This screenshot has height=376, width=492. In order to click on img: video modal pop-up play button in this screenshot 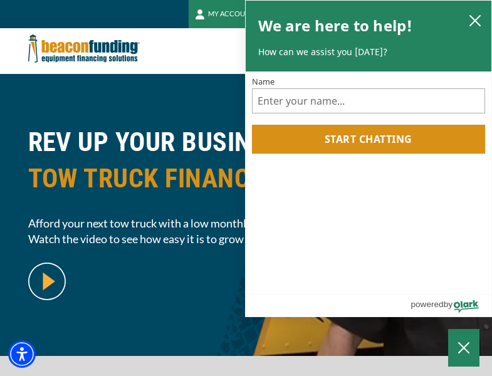, I will do `click(47, 281)`.